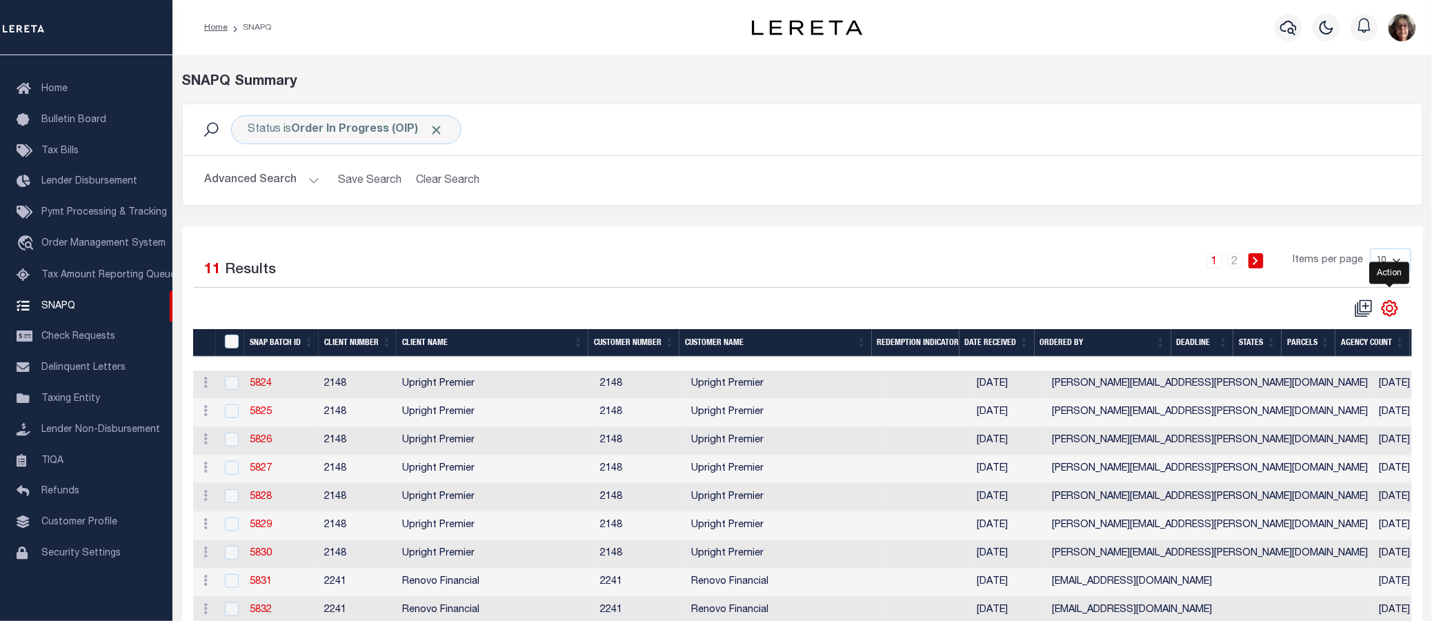 This screenshot has height=621, width=1432. What do you see at coordinates (261, 525) in the screenshot?
I see `a: 5829` at bounding box center [261, 525].